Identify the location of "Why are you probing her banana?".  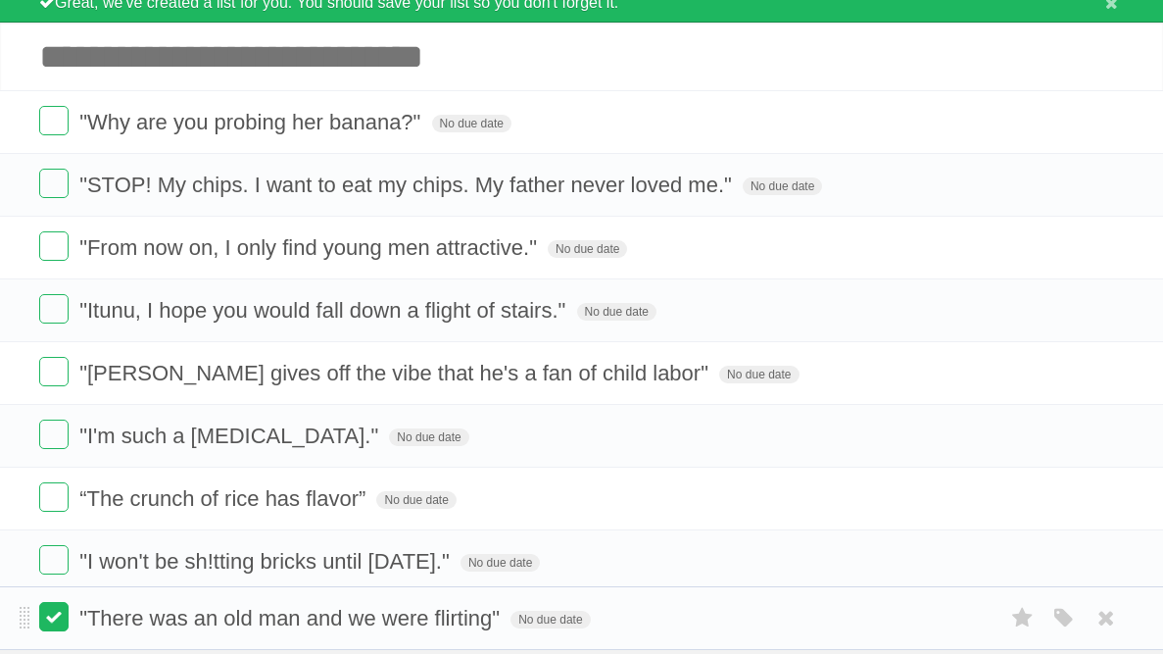
(252, 122).